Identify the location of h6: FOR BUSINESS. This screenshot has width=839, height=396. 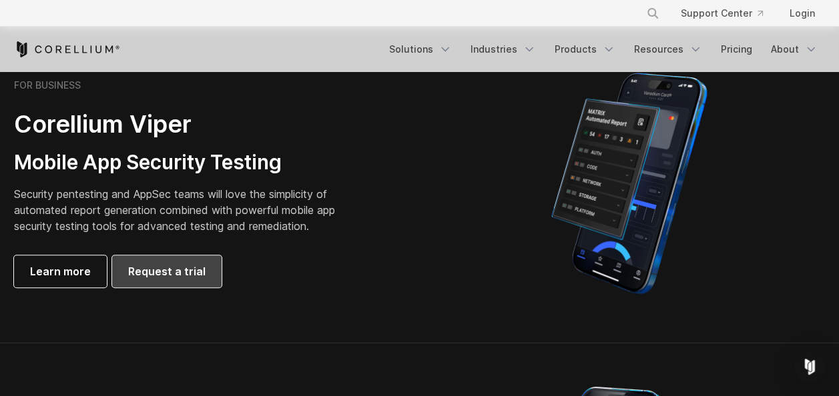
(47, 85).